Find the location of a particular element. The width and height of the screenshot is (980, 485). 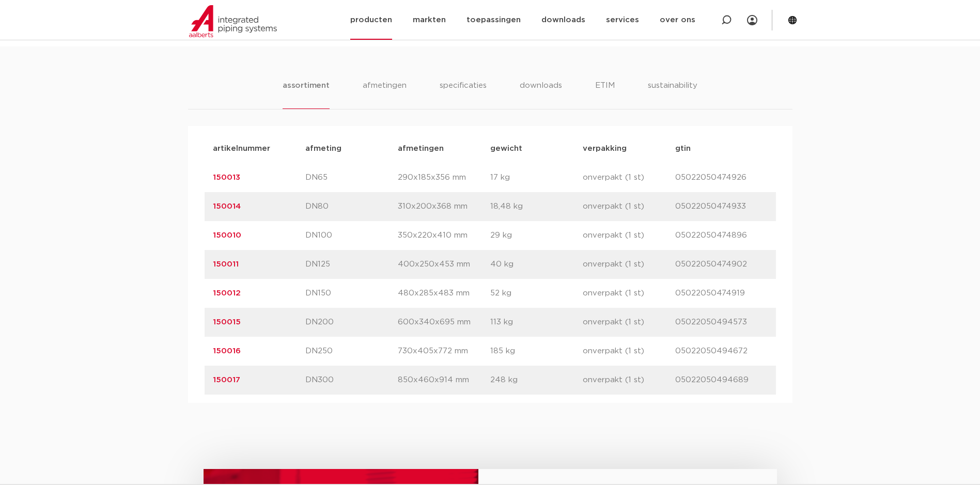

p: 05022050494672 is located at coordinates (721, 351).